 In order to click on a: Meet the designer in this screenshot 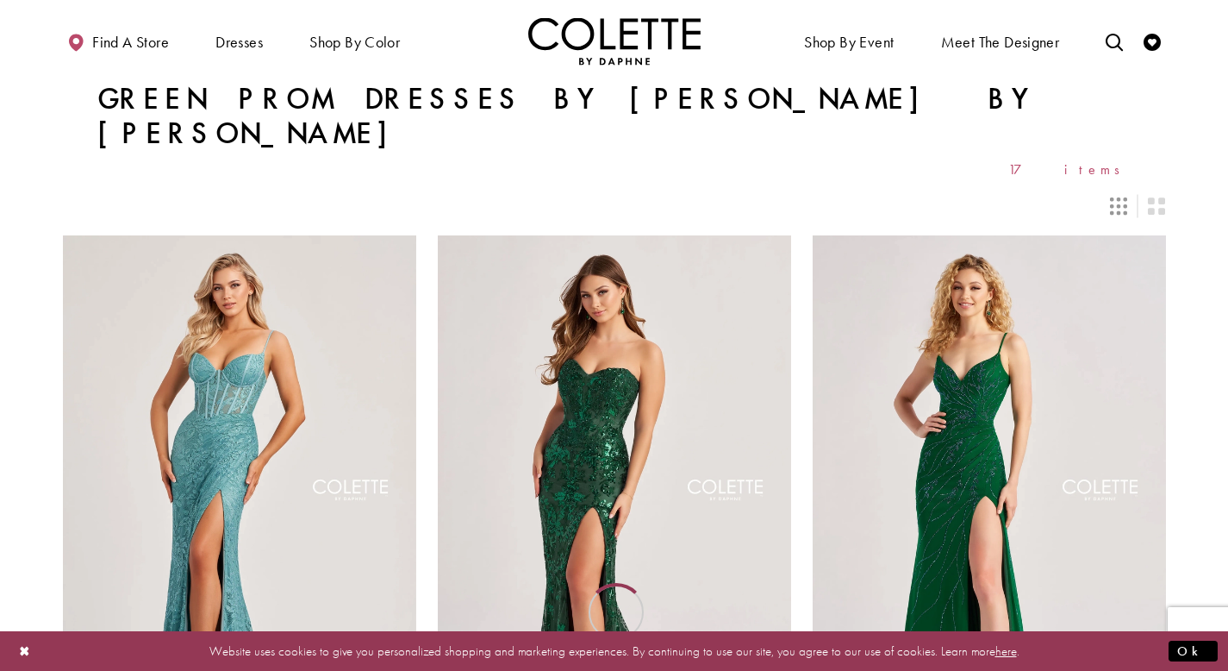, I will do `click(1001, 41)`.